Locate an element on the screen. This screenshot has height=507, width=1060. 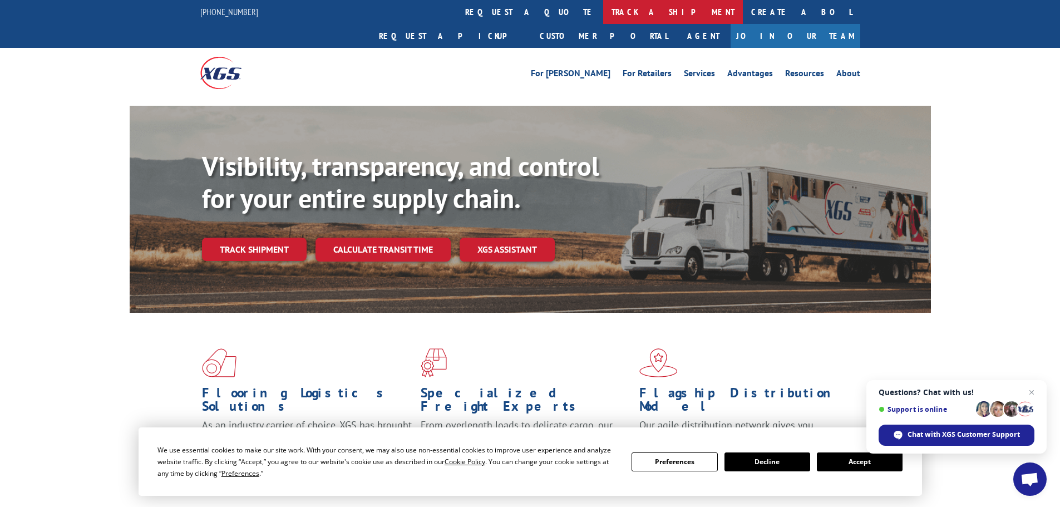
span: Questions? Chat with us! is located at coordinates (956, 392).